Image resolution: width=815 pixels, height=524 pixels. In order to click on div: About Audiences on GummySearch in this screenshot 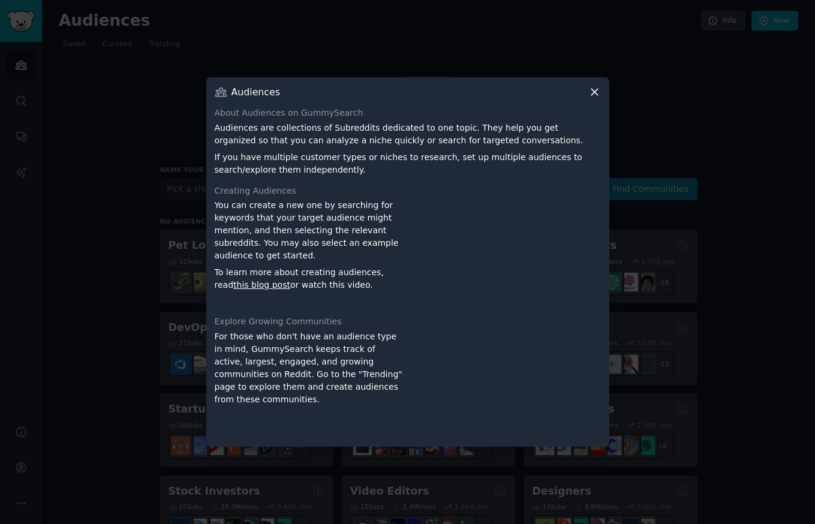, I will do `click(408, 113)`.